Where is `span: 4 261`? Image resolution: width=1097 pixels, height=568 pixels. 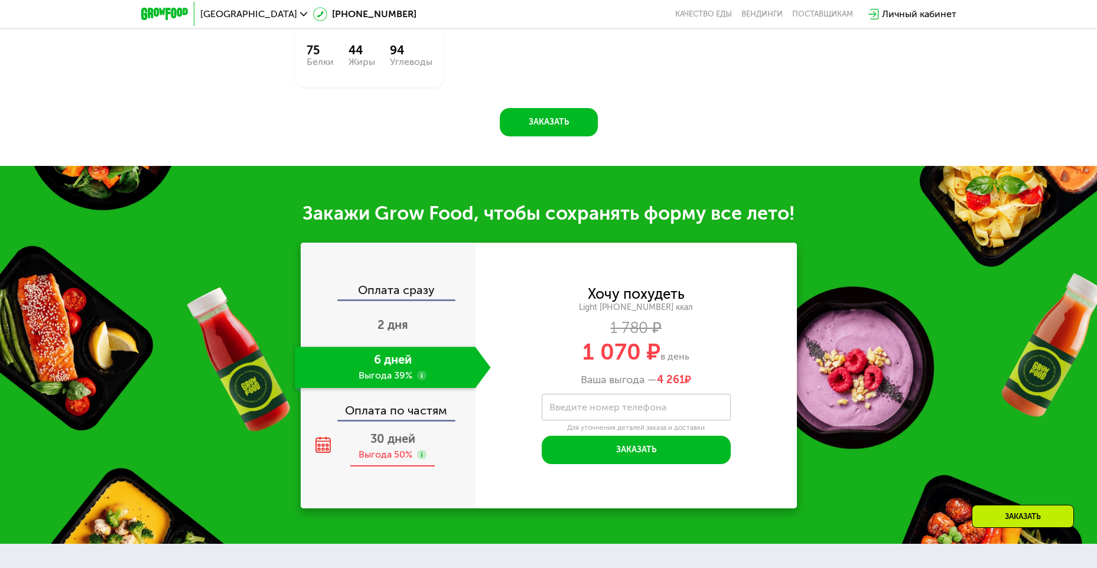
span: 4 261 is located at coordinates (670, 380).